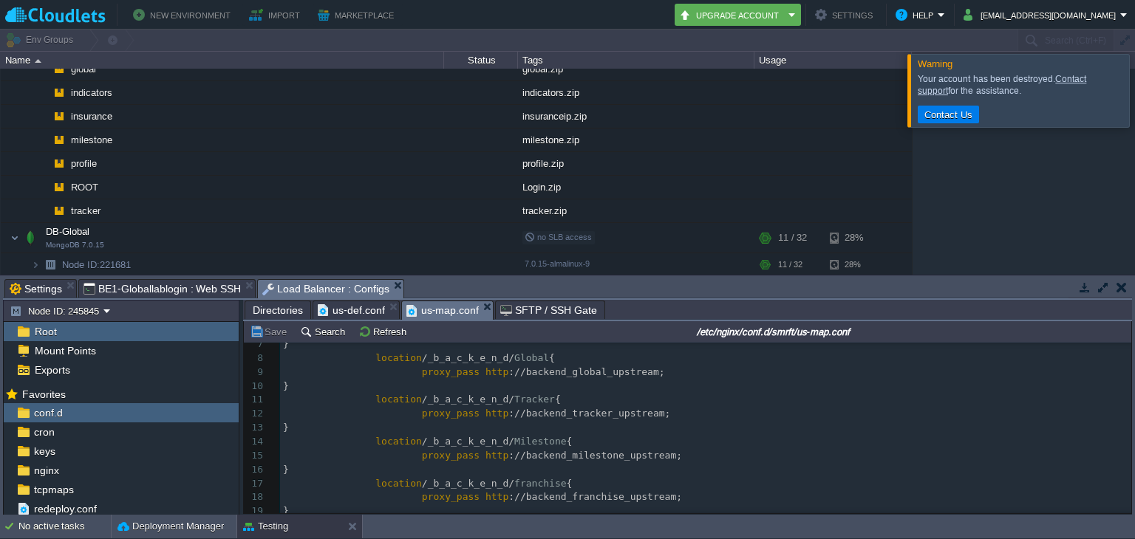  I want to click on span: SFTP / SSH Gate, so click(548, 310).